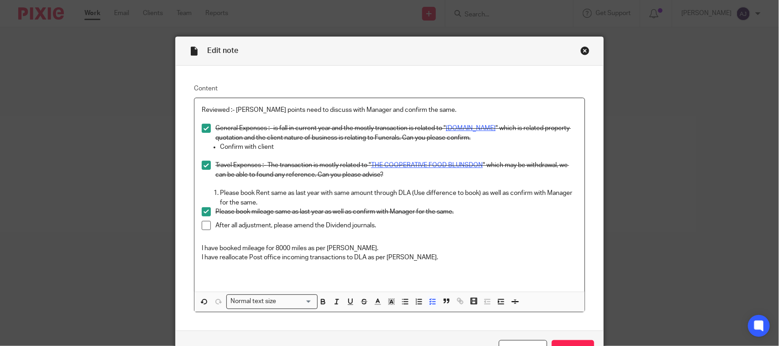 The image size is (779, 346). What do you see at coordinates (296, 301) in the screenshot?
I see `input: Search for option` at bounding box center [296, 301].